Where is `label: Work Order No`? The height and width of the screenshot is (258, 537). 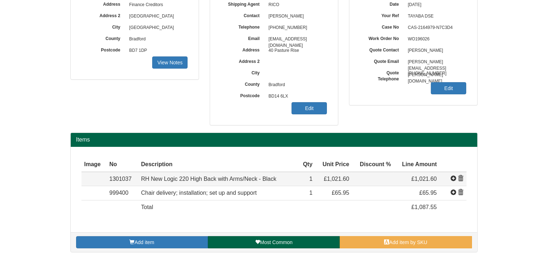
label: Work Order No is located at coordinates (382, 37).